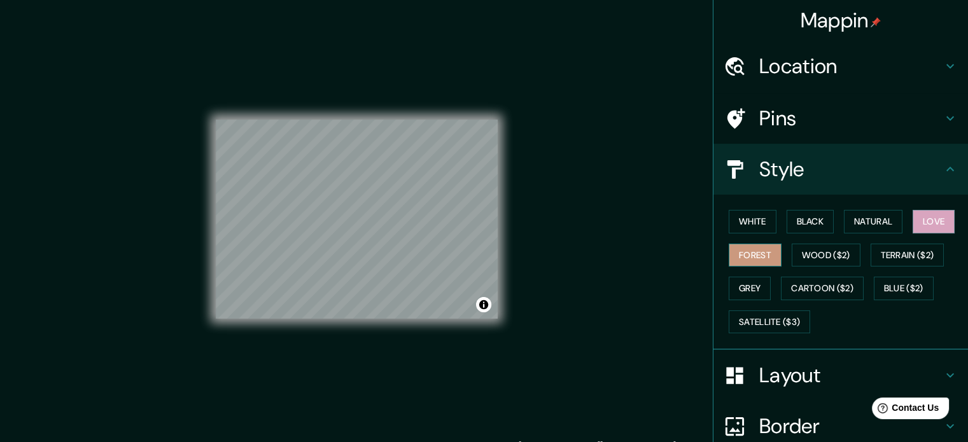 This screenshot has width=968, height=442. Describe the element at coordinates (851, 376) in the screenshot. I see `h4: Layout` at that location.